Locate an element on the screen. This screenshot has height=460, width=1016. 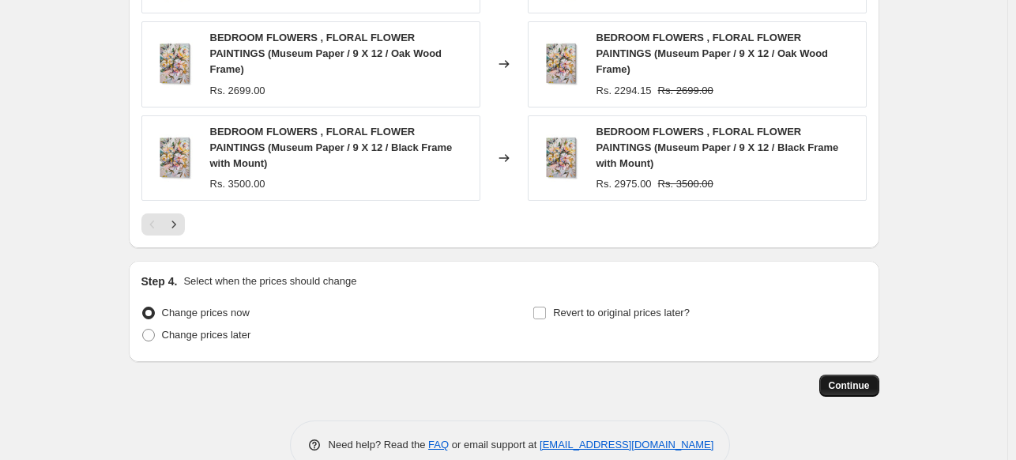
button: Next is located at coordinates (174, 224).